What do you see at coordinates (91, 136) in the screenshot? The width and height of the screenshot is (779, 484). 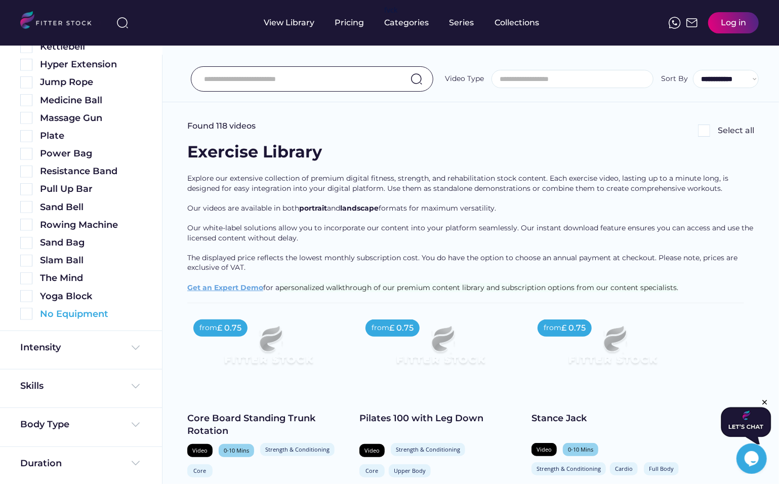 I see `div: Plate` at bounding box center [91, 136].